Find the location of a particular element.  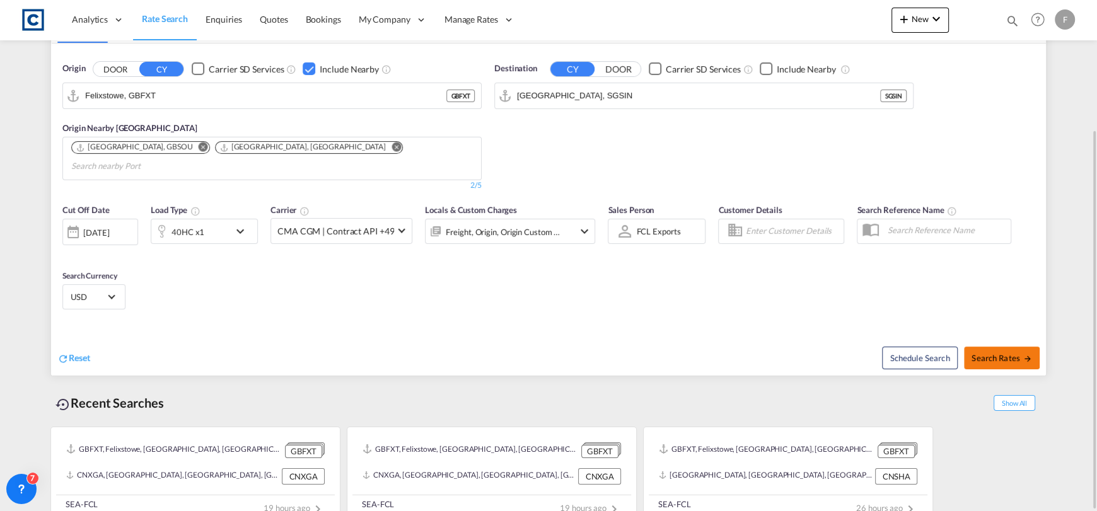

div: CNSHA, Shanghai, China, Greater China & Far East Asia, Asia Pacific is located at coordinates (765, 477).